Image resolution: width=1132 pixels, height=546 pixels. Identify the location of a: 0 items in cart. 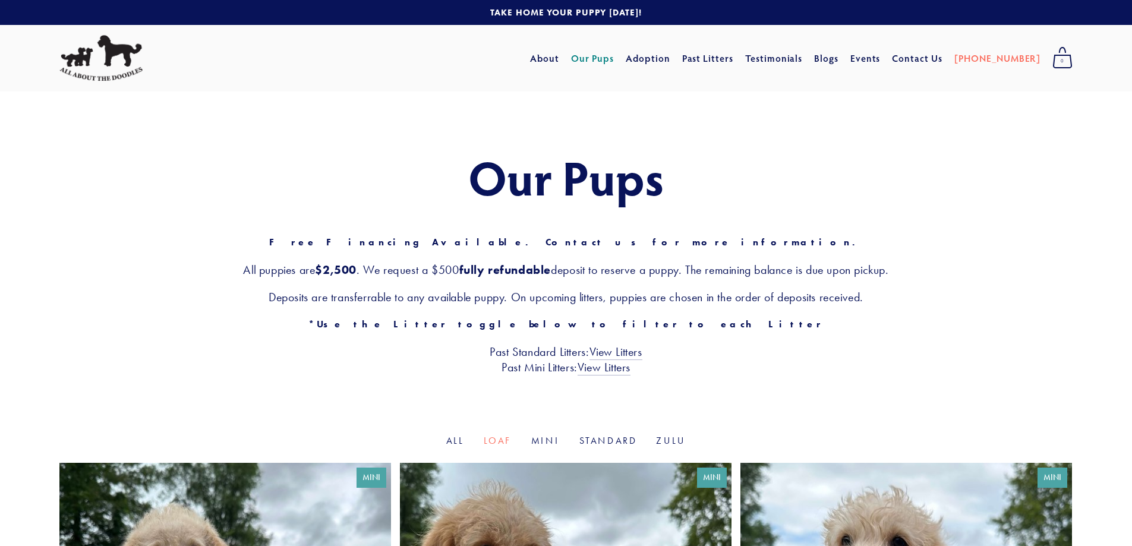
(1063, 58).